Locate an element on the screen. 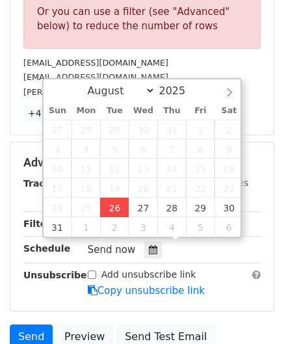 This screenshot has height=344, width=284. span: July 27, 2025 is located at coordinates (58, 129).